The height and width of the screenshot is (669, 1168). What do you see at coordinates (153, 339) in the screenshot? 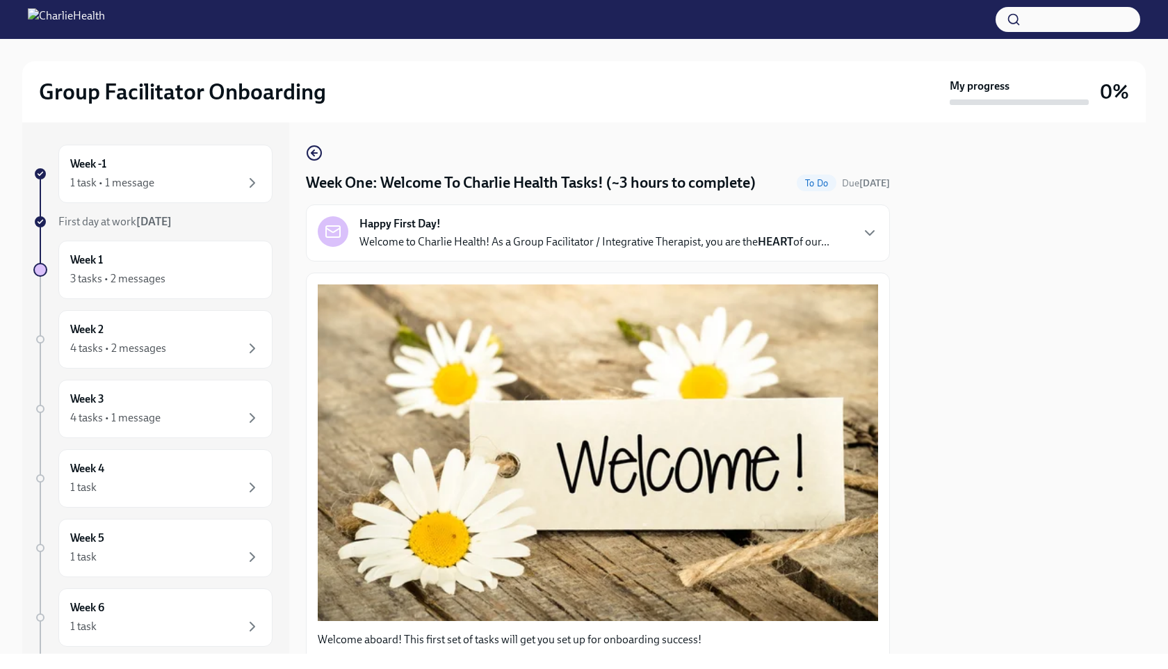
I see `a: Week 24 tasks • 2 messages` at bounding box center [153, 339].